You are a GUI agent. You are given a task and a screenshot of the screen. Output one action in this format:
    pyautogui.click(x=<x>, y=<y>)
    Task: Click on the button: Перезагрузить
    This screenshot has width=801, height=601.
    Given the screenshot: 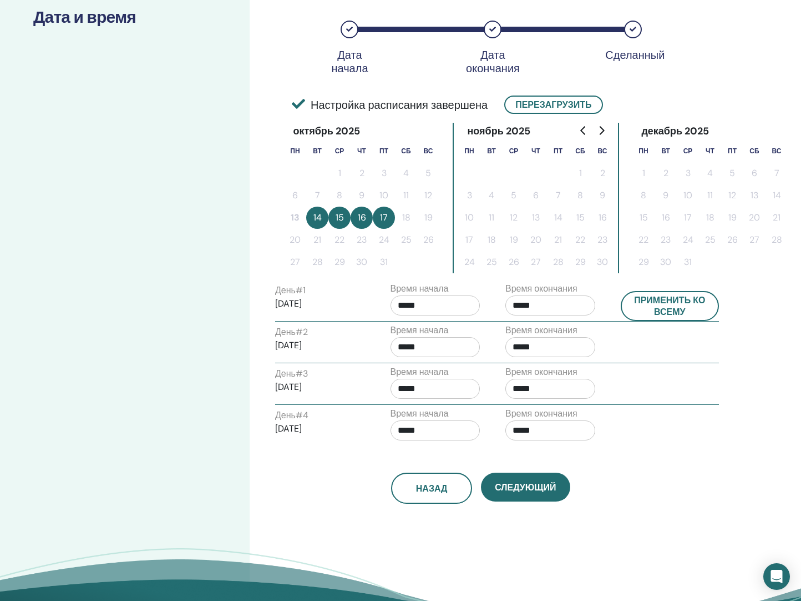 What is the action you would take?
    pyautogui.click(x=553, y=104)
    